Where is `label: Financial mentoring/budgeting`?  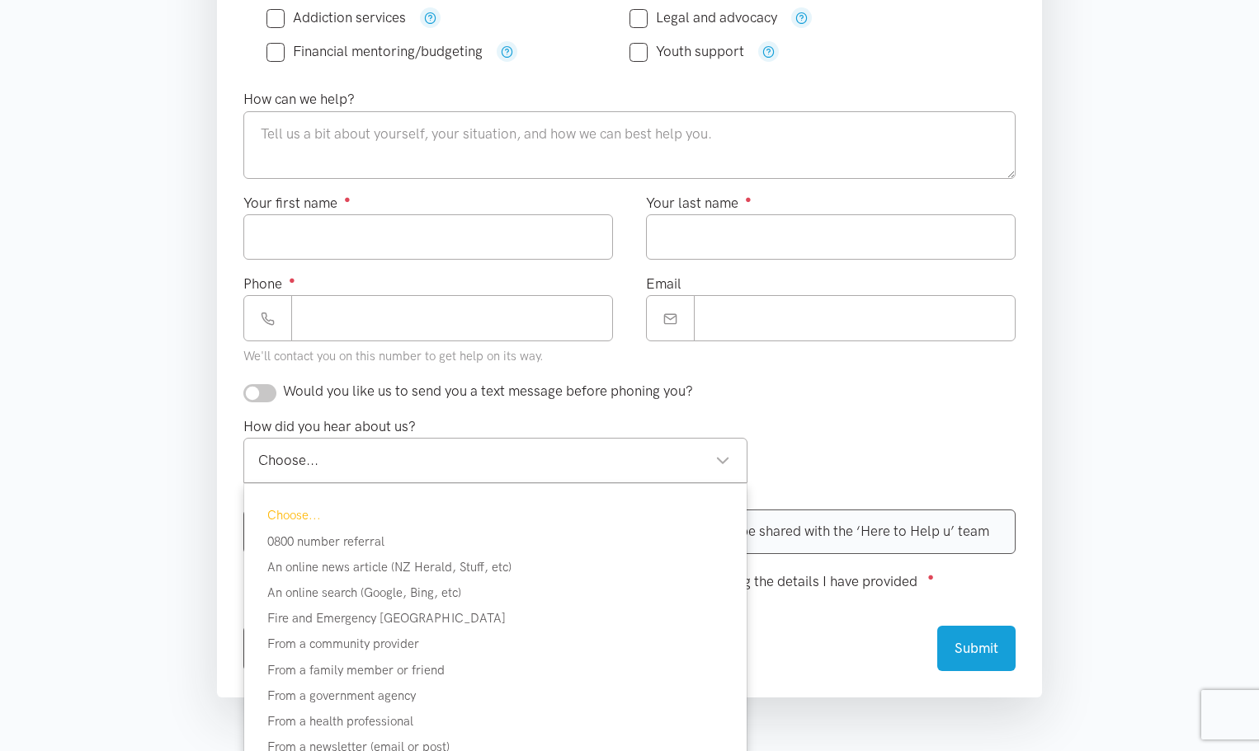
label: Financial mentoring/budgeting is located at coordinates (374, 51).